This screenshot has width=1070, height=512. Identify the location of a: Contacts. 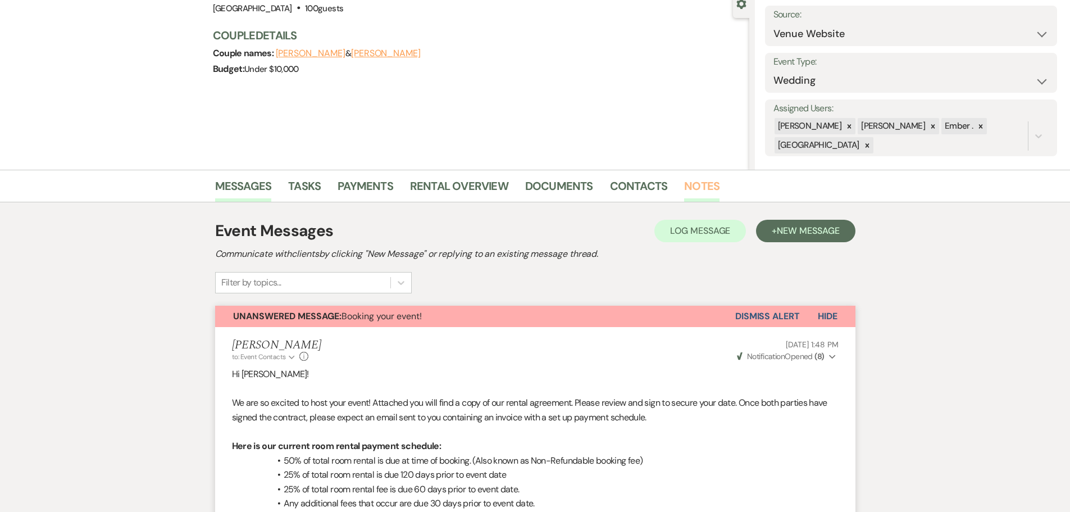
(639, 189).